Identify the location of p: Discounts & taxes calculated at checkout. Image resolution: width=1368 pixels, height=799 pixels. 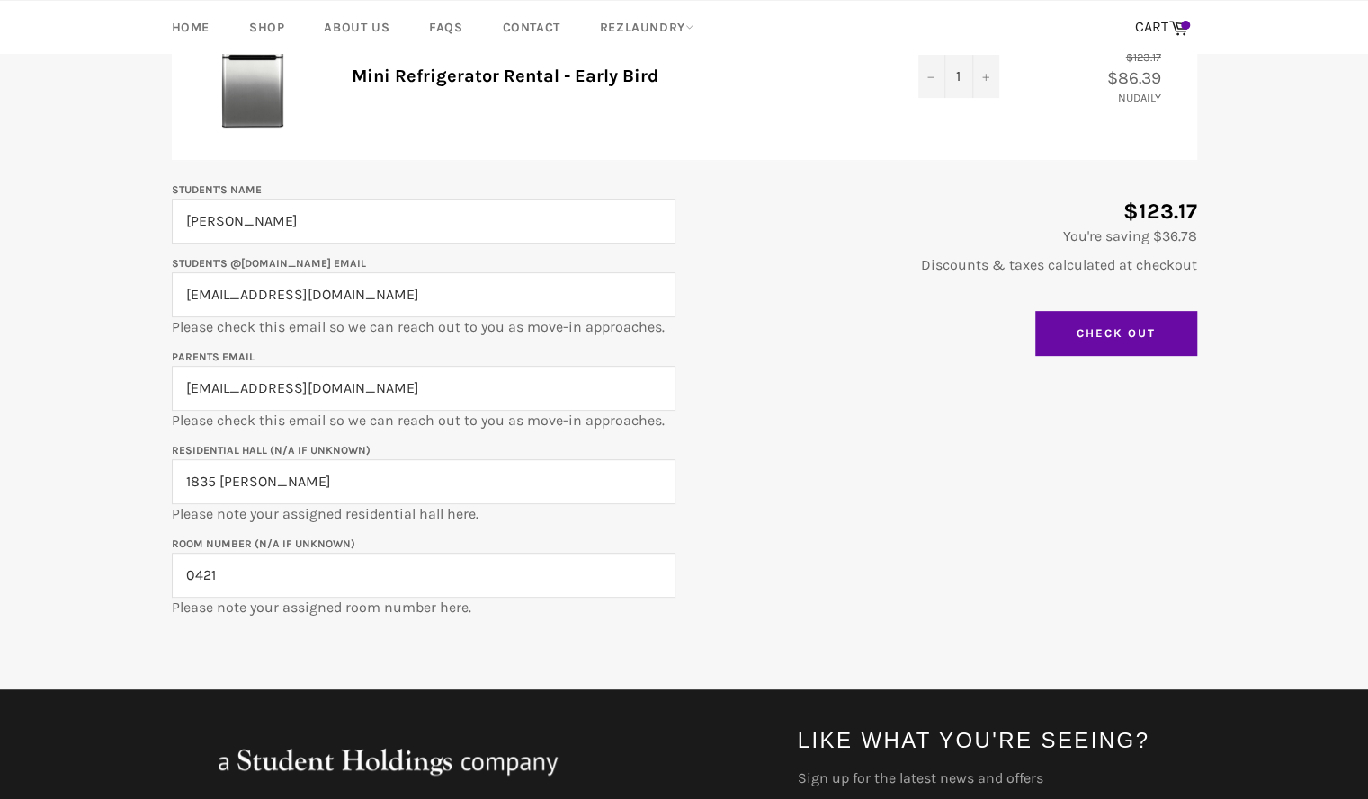
(945, 265).